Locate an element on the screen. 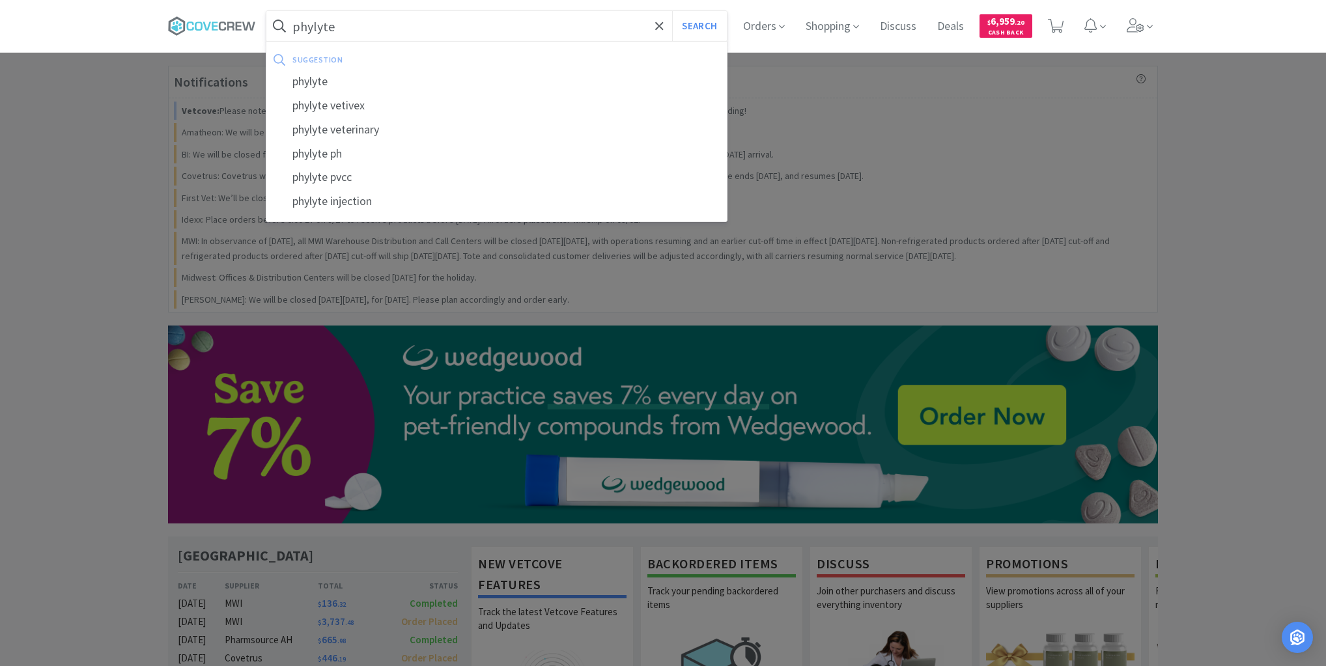  a: $6,959.20Cash Back is located at coordinates (1006, 26).